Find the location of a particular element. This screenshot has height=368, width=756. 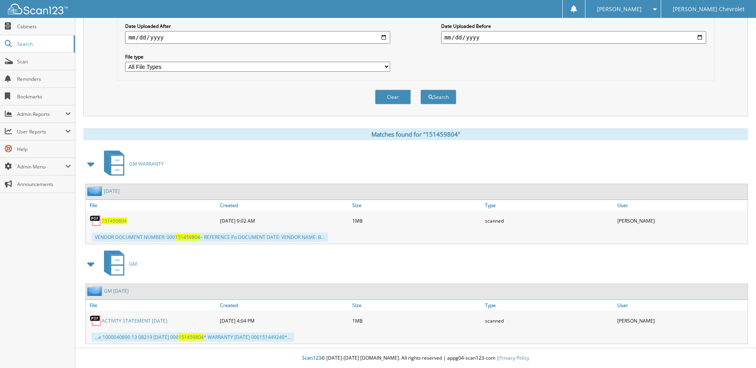

input: start is located at coordinates (257, 37).